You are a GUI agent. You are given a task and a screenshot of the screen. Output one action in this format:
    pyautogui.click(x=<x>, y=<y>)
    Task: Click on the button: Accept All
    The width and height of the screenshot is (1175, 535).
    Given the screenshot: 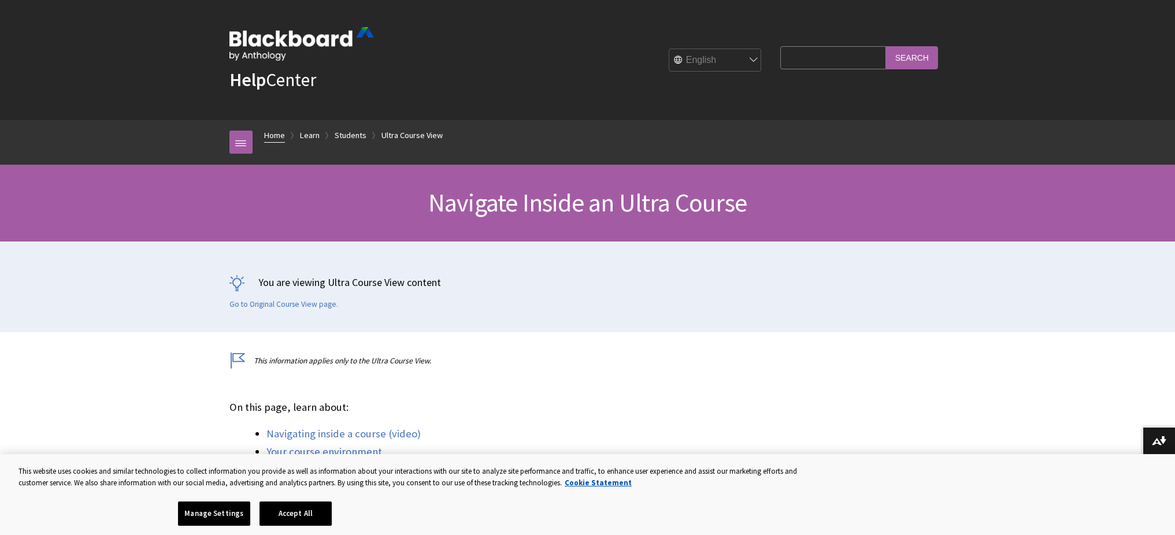 What is the action you would take?
    pyautogui.click(x=295, y=514)
    